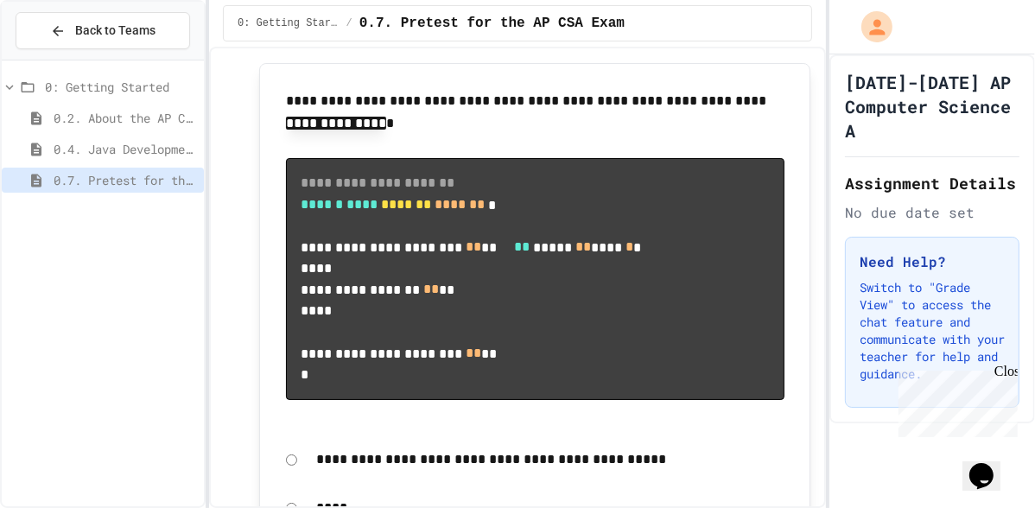 The height and width of the screenshot is (508, 1035). Describe the element at coordinates (932, 262) in the screenshot. I see `h3: Need Help?` at that location.